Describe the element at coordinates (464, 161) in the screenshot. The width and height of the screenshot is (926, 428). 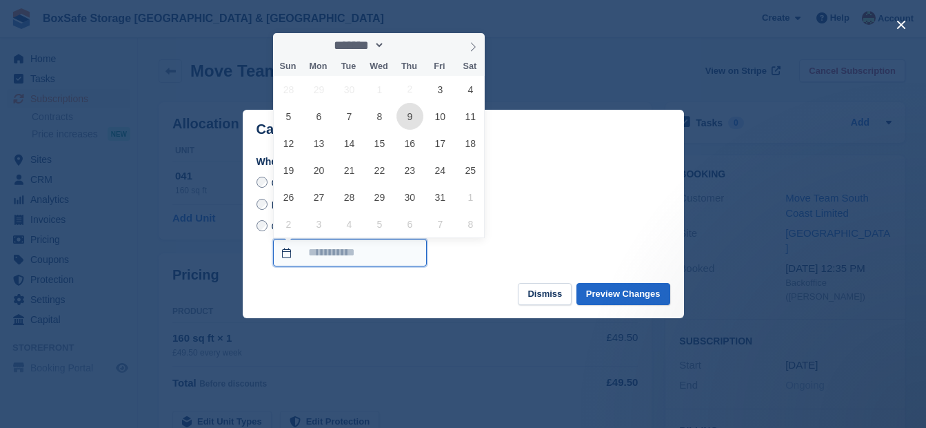
I see `label: When do you want to cancel the subscription?` at that location.